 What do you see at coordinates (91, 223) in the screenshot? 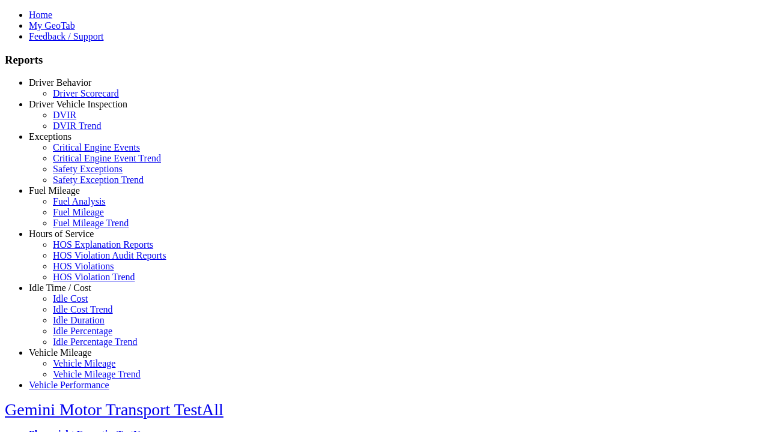
I see `a: Fuel Mileage Trend` at bounding box center [91, 223].